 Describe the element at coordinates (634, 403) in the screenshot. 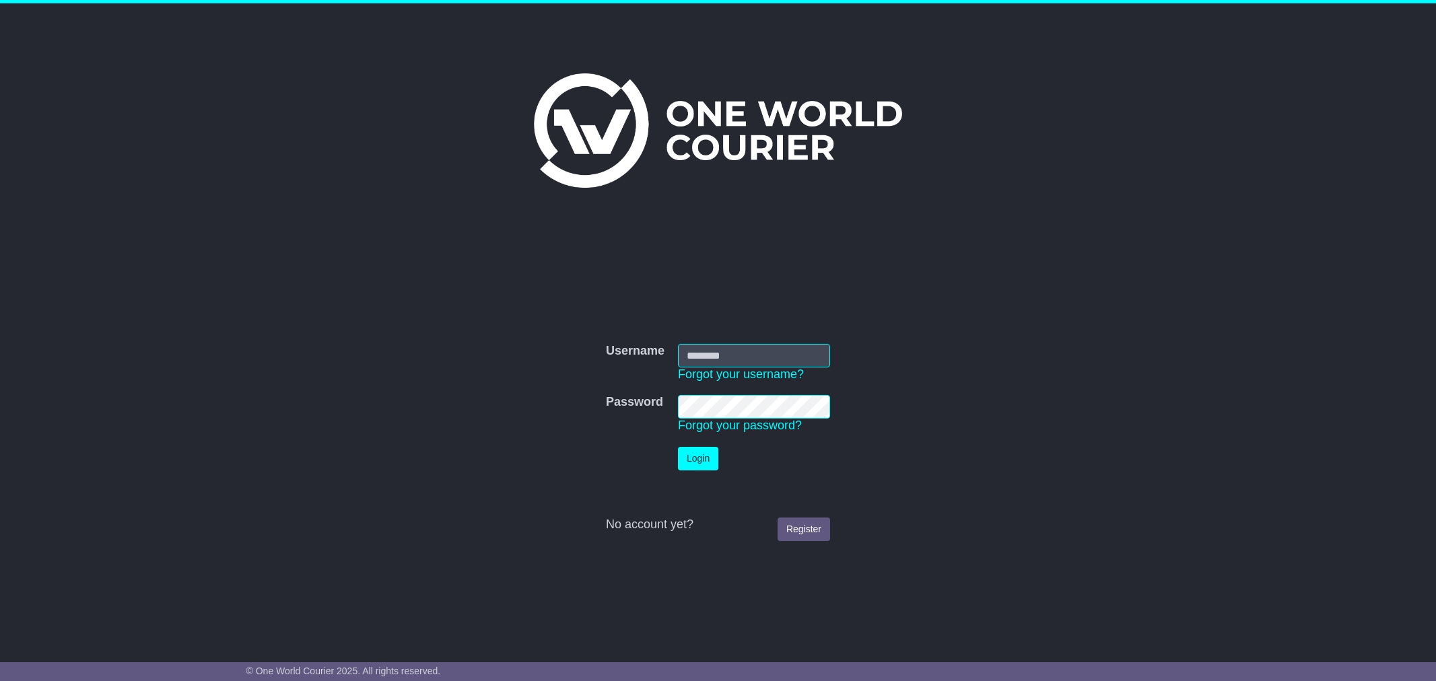

I see `label: Password` at that location.